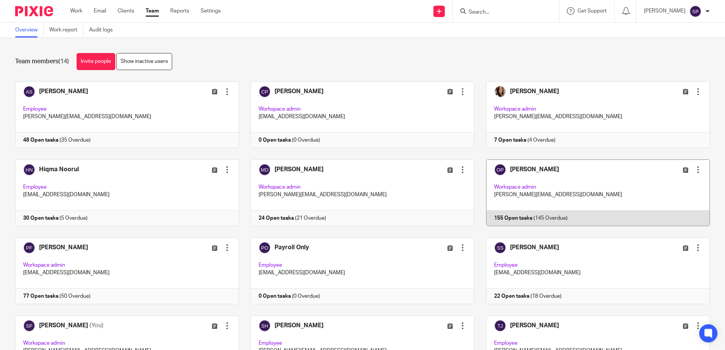 This screenshot has width=725, height=350. I want to click on a: Reports, so click(180, 11).